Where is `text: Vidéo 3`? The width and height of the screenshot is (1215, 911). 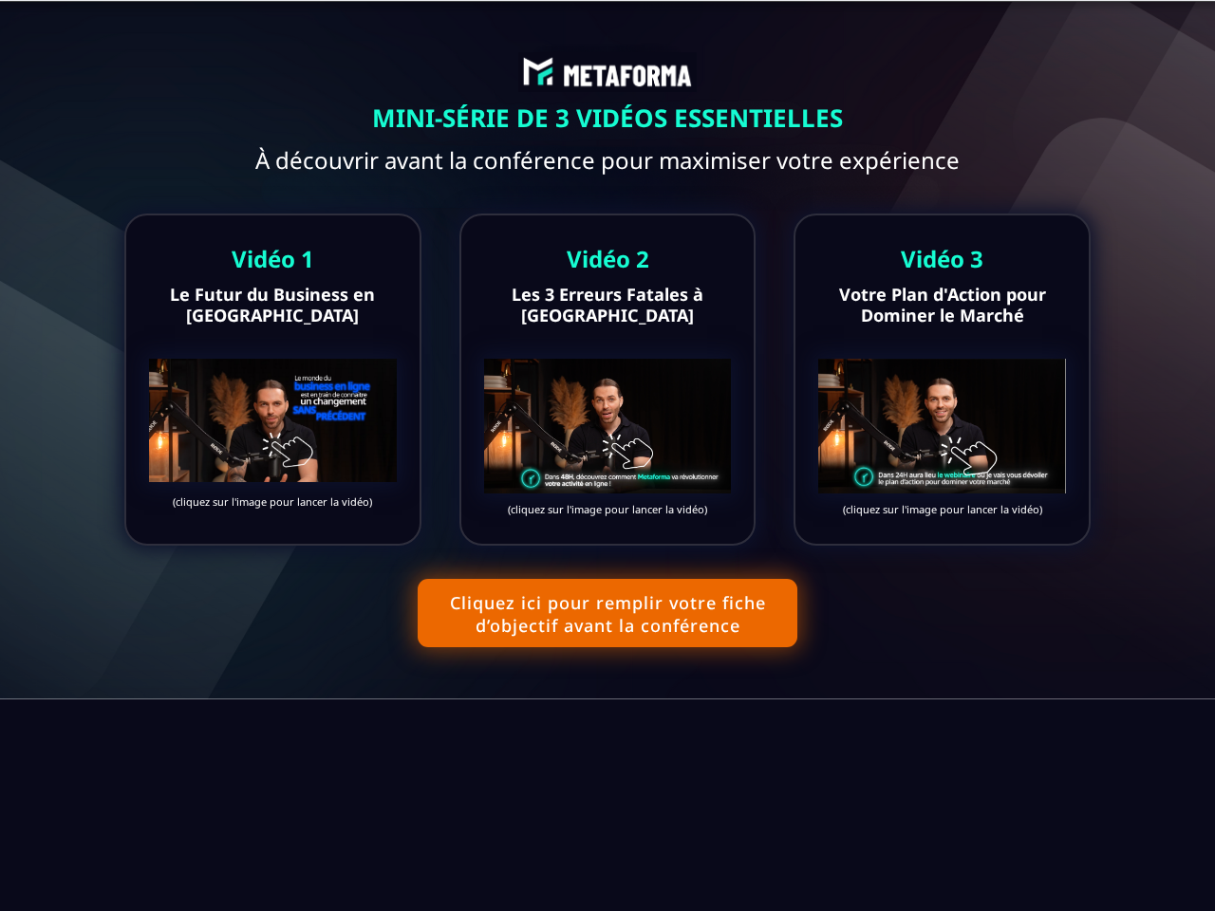
text: Vidéo 3 is located at coordinates (942, 258).